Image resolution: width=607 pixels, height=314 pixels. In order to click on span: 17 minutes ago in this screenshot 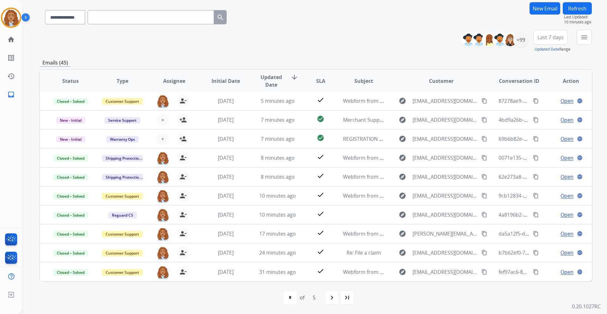, I will do `click(277, 234)`.